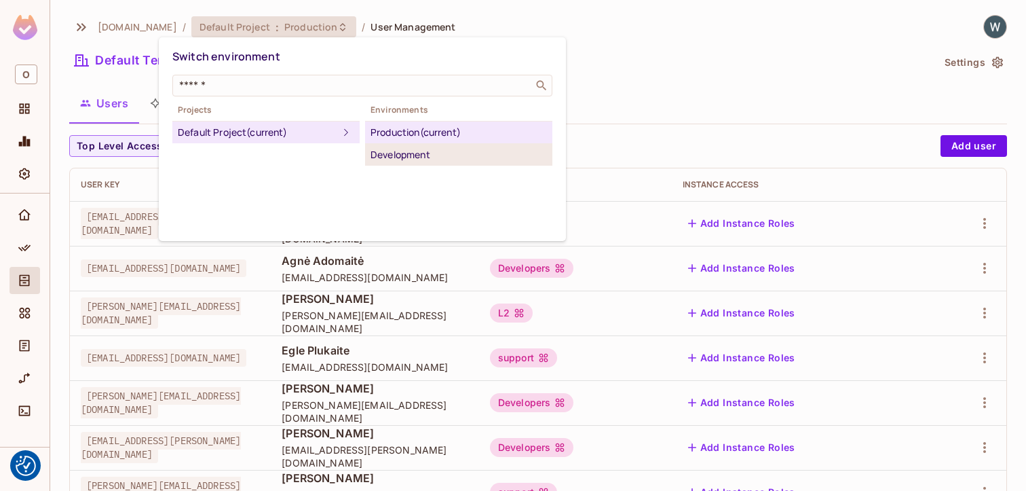 Image resolution: width=1026 pixels, height=491 pixels. I want to click on span: Projects, so click(266, 110).